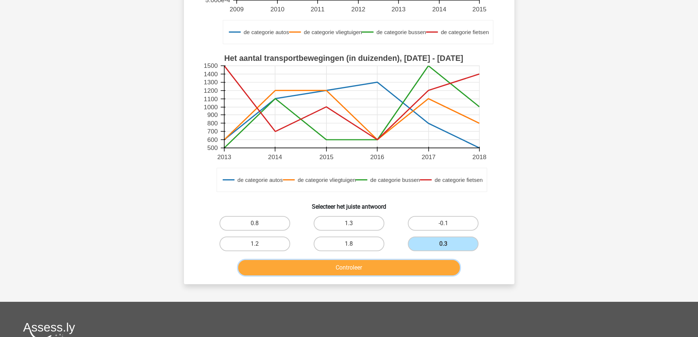 This screenshot has width=698, height=337. I want to click on text: 900, so click(212, 115).